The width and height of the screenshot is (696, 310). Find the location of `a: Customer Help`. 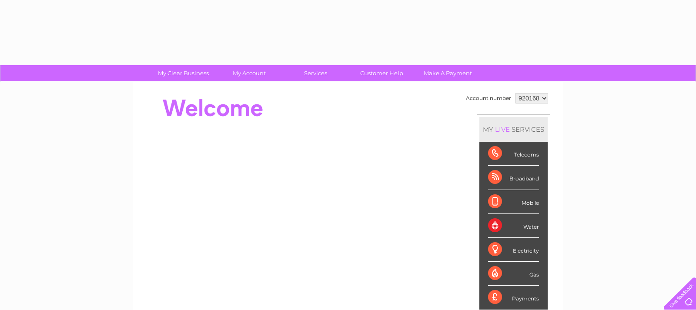

a: Customer Help is located at coordinates (381, 73).